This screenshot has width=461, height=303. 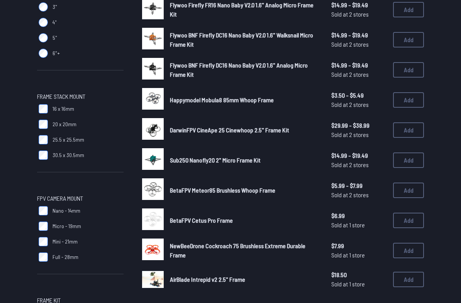 I want to click on span: 20 x 20mm, so click(x=65, y=125).